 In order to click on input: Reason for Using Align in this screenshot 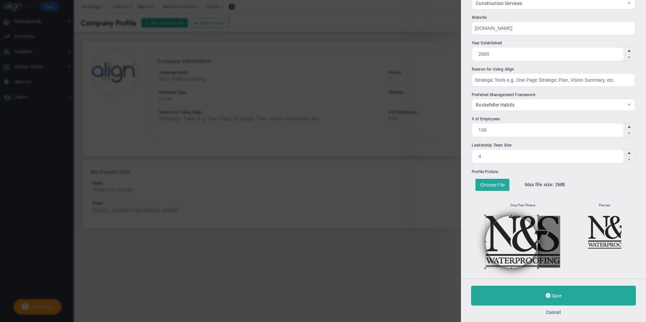, I will do `click(553, 80)`.